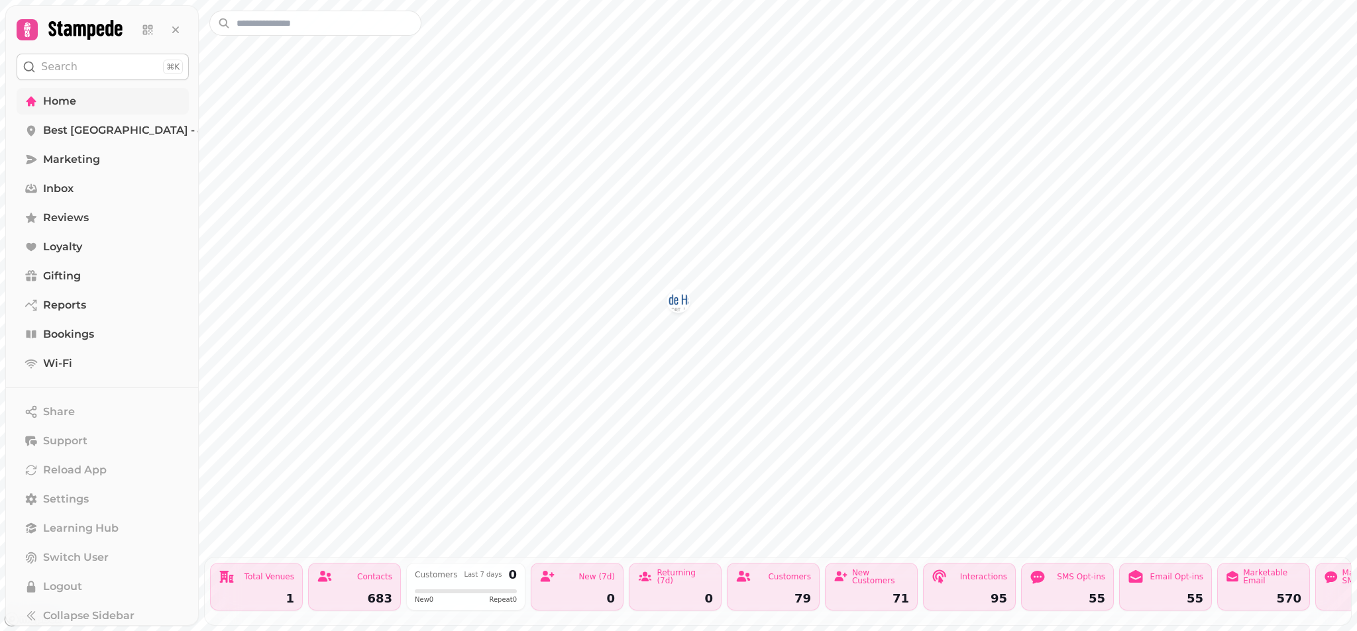  Describe the element at coordinates (103, 335) in the screenshot. I see `a: Bookings` at that location.